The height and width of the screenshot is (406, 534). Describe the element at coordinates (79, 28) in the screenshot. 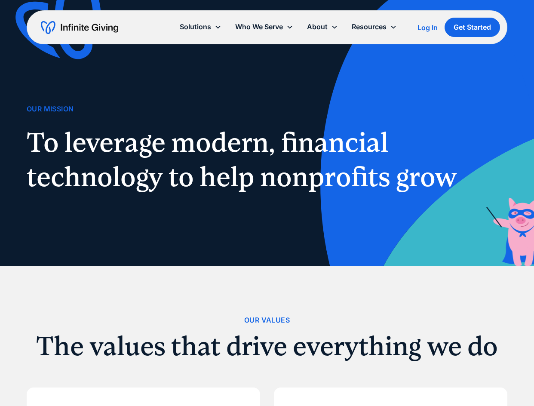

I see `a: home` at that location.